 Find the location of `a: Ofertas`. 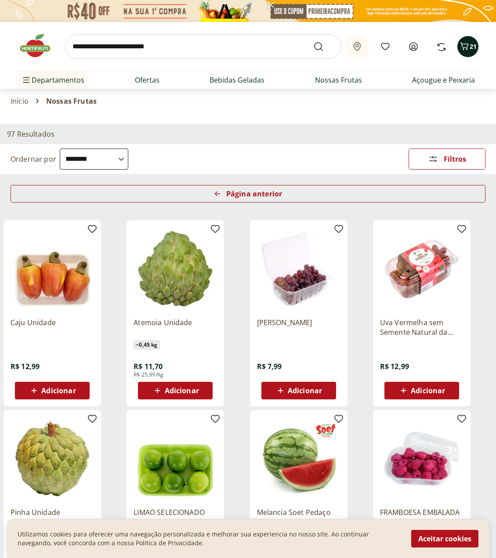

a: Ofertas is located at coordinates (147, 80).